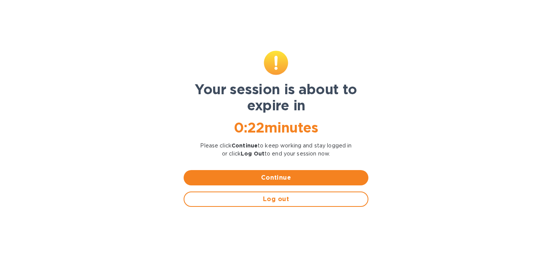 Image resolution: width=552 pixels, height=280 pixels. Describe the element at coordinates (276, 128) in the screenshot. I see `h1: 0 : 22 minutes` at that location.